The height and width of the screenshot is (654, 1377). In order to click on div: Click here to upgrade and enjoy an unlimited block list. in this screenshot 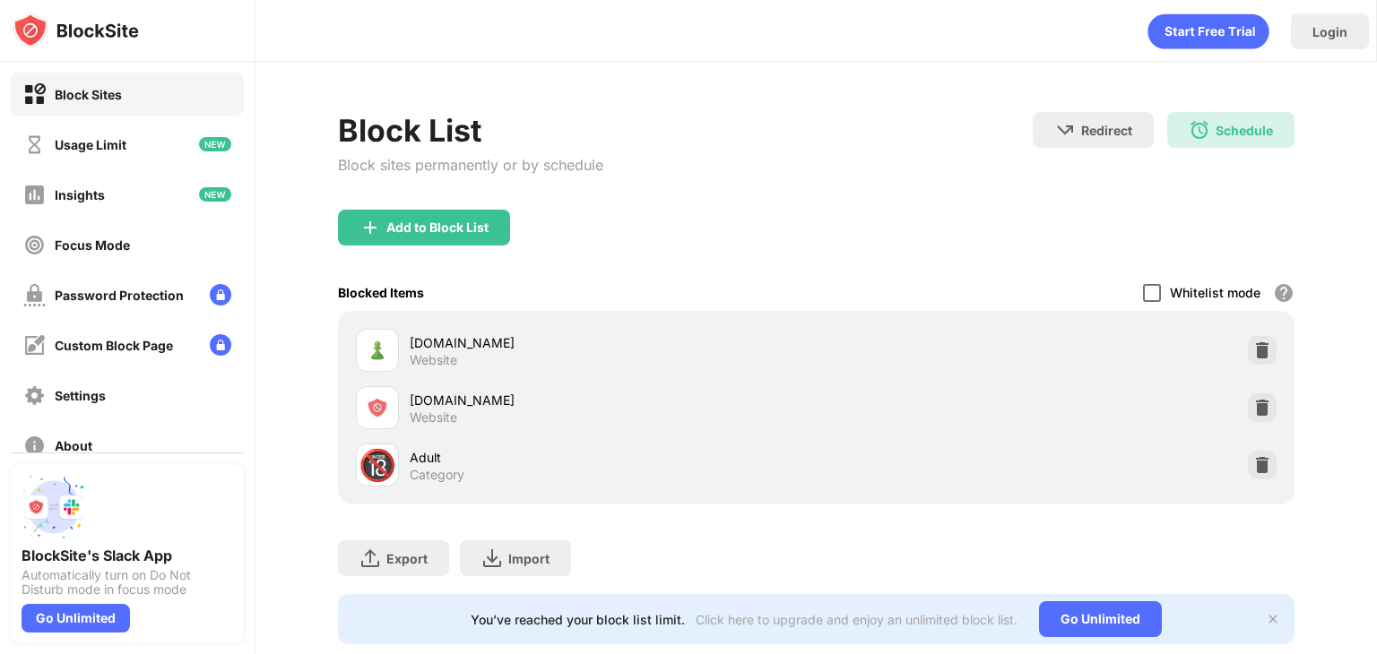, I will do `click(856, 619)`.